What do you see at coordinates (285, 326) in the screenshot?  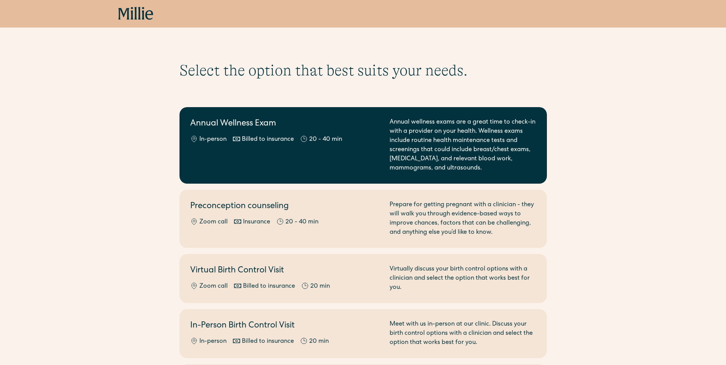 I see `h2: In-Person Birth Control Visit` at bounding box center [285, 326].